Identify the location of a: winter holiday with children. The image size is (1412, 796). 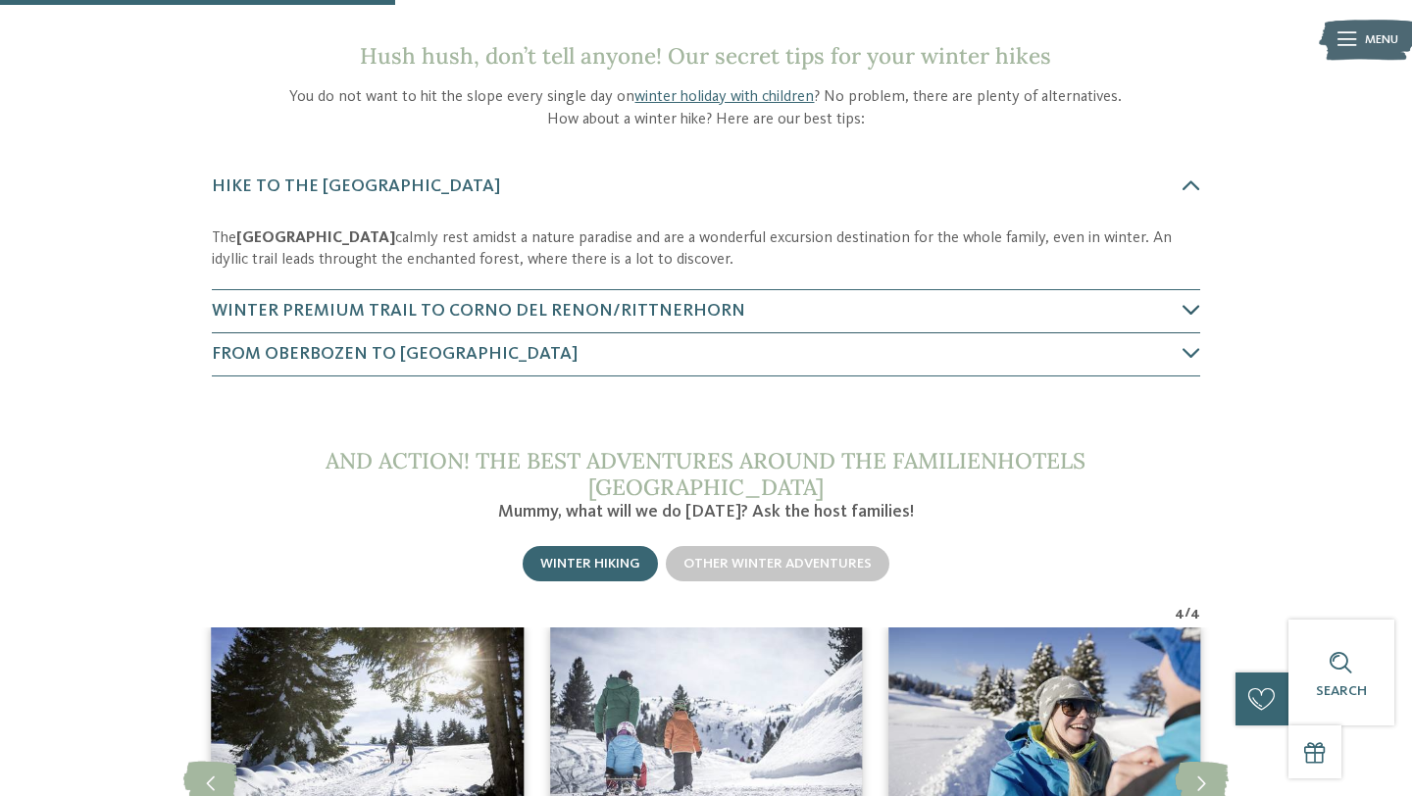
(724, 97).